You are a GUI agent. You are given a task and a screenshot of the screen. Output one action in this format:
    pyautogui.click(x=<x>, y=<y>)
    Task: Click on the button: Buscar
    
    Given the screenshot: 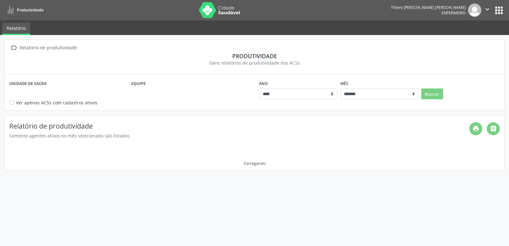 What is the action you would take?
    pyautogui.click(x=432, y=94)
    